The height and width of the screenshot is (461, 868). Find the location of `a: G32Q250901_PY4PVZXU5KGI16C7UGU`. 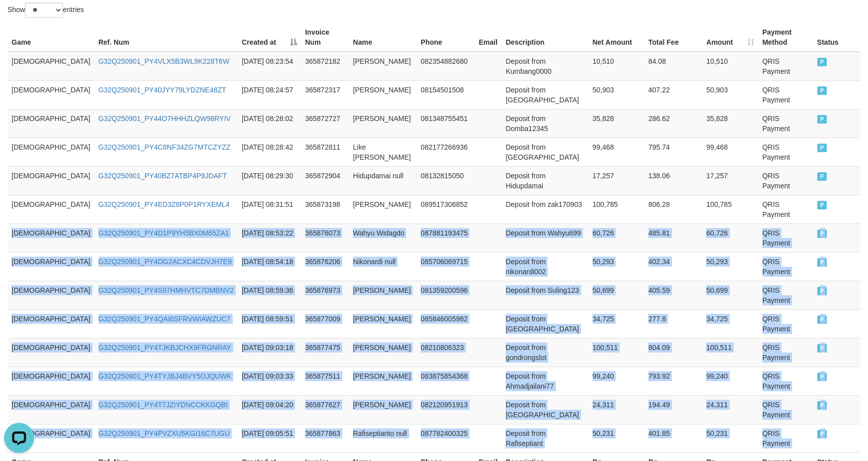

a: G32Q250901_PY4PVZXU5KGI16C7UGU is located at coordinates (164, 434).